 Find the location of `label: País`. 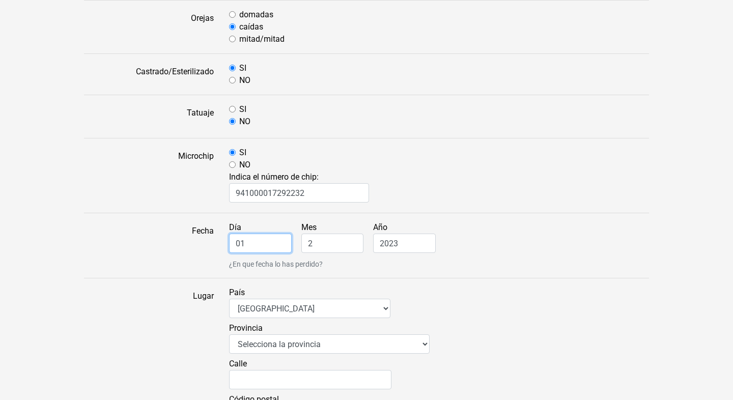

label: País is located at coordinates (309, 302).